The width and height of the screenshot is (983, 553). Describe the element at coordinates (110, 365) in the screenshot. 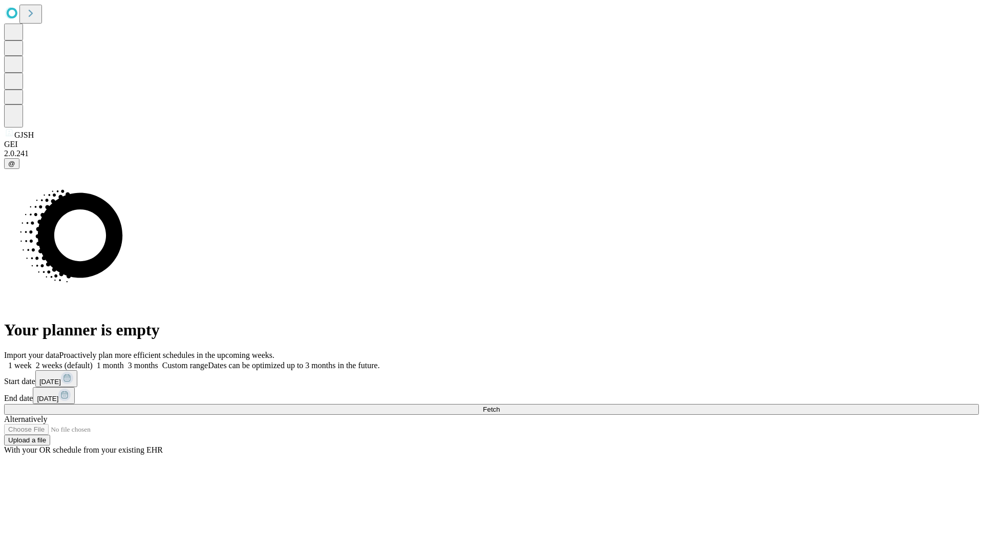

I see `span: 1 month` at that location.